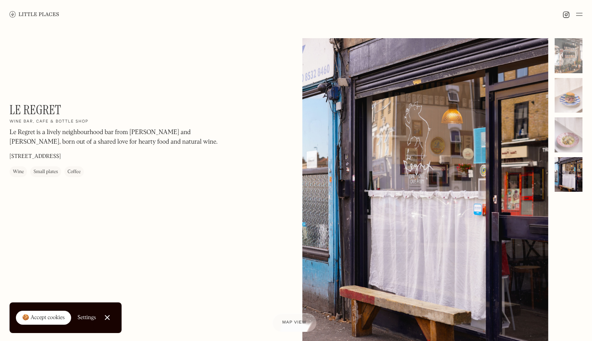 This screenshot has height=341, width=592. What do you see at coordinates (107, 317) in the screenshot?
I see `div: Close Cookie Popup` at bounding box center [107, 317].